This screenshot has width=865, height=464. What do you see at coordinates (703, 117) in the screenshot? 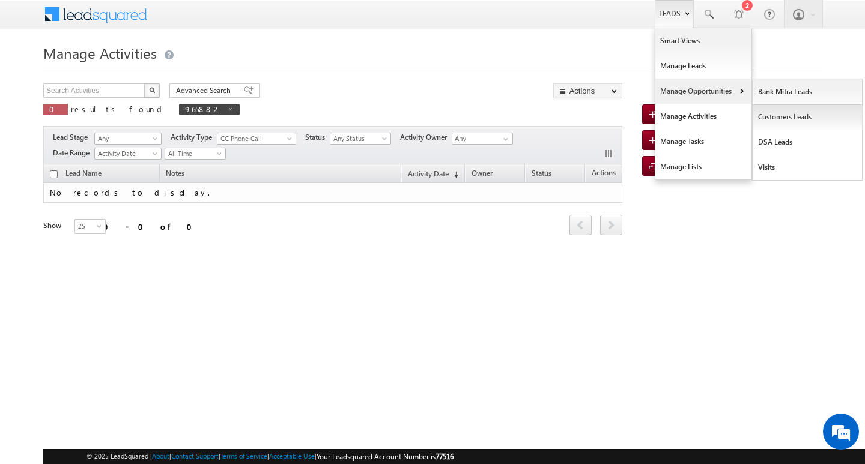
I see `a: Manage Activities` at bounding box center [703, 117].